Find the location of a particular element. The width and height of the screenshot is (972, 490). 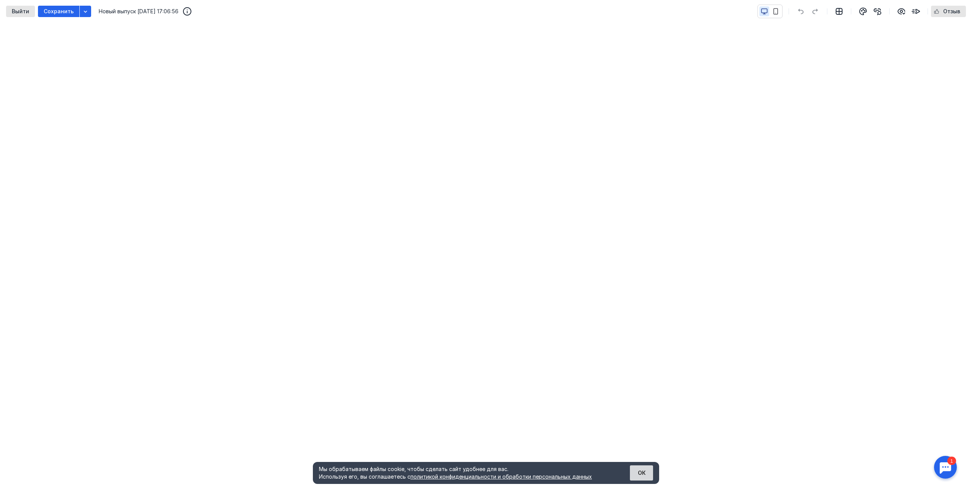

div: 1 is located at coordinates (21, 9).